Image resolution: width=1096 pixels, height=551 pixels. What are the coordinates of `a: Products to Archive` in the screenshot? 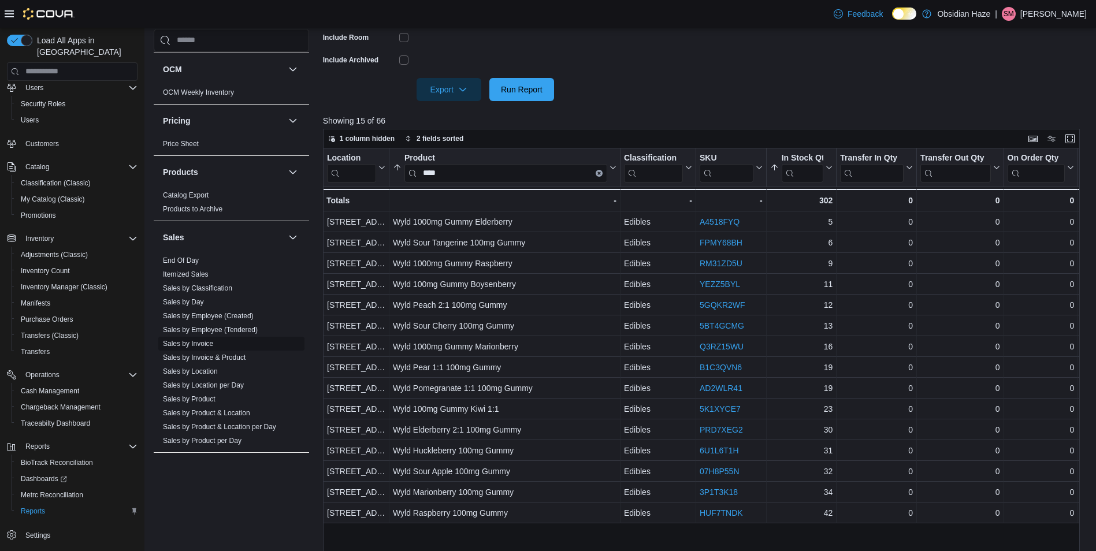 It's located at (192, 209).